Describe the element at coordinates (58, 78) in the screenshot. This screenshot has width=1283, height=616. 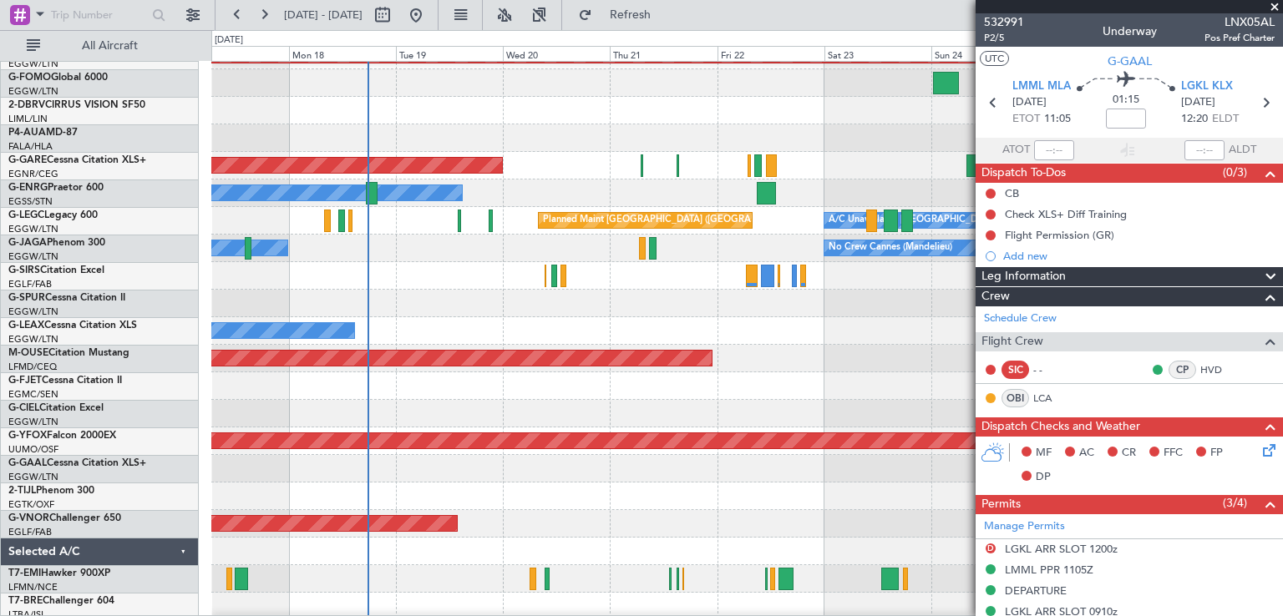
I see `a: G-FOMOGlobal 6000` at that location.